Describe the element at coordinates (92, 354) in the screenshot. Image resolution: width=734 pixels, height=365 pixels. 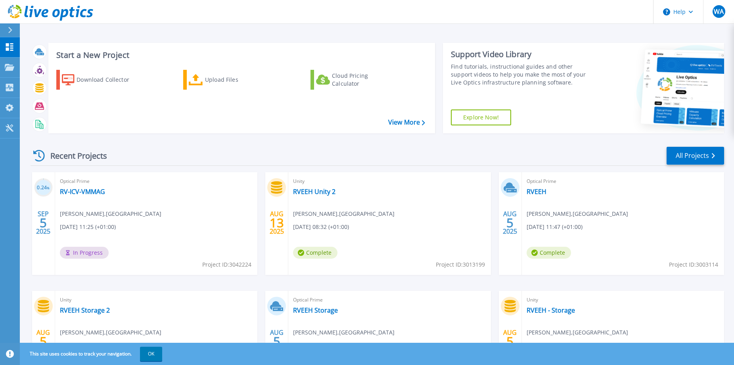
I see `span: This site uses cookies to track your navigation.` at that location.